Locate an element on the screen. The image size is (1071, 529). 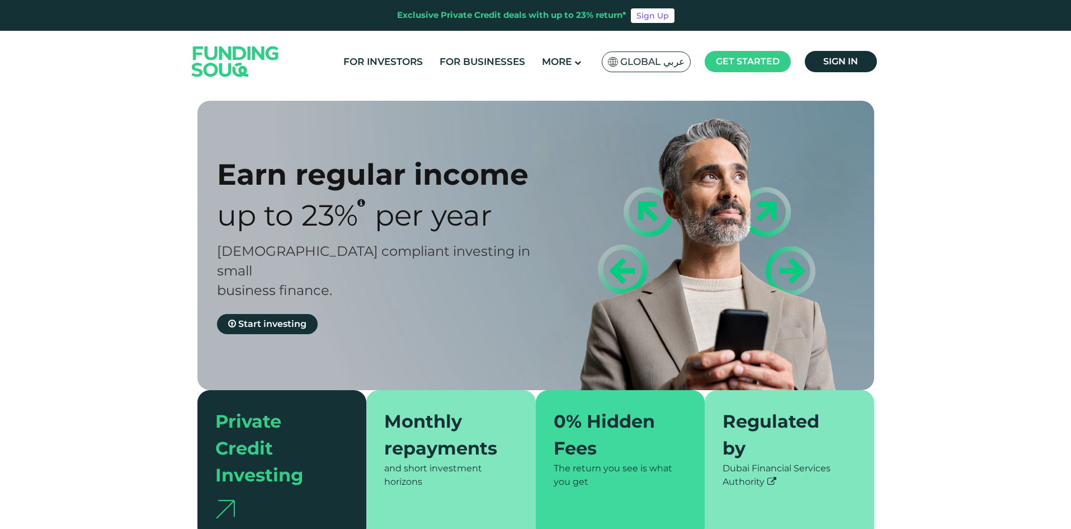
span: More is located at coordinates (557, 62).